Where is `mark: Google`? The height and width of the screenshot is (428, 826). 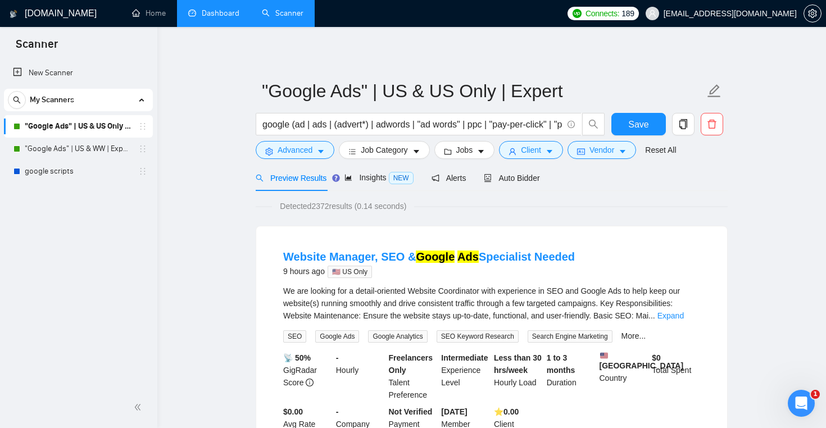 mark: Google is located at coordinates (435, 257).